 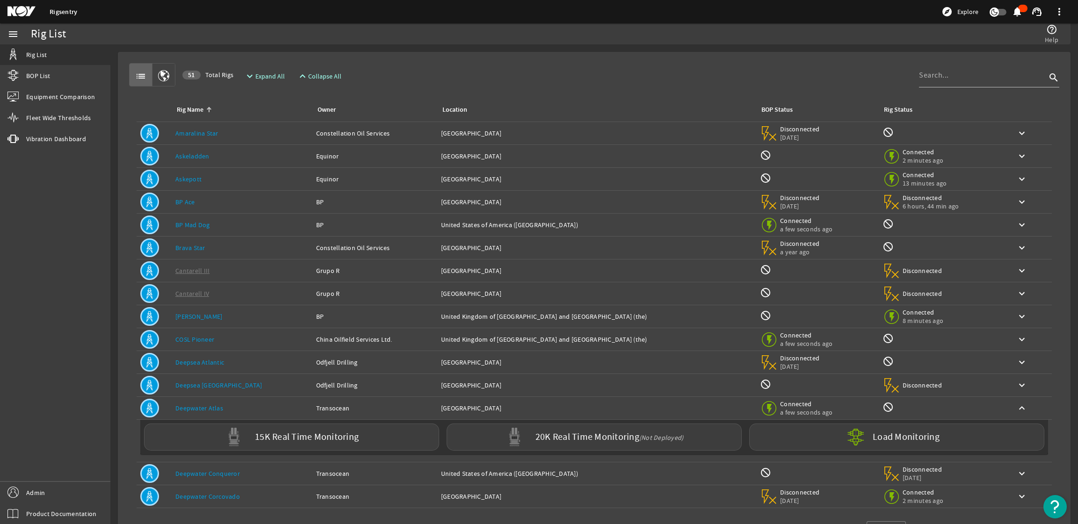 I want to click on div: Owner, so click(x=373, y=110).